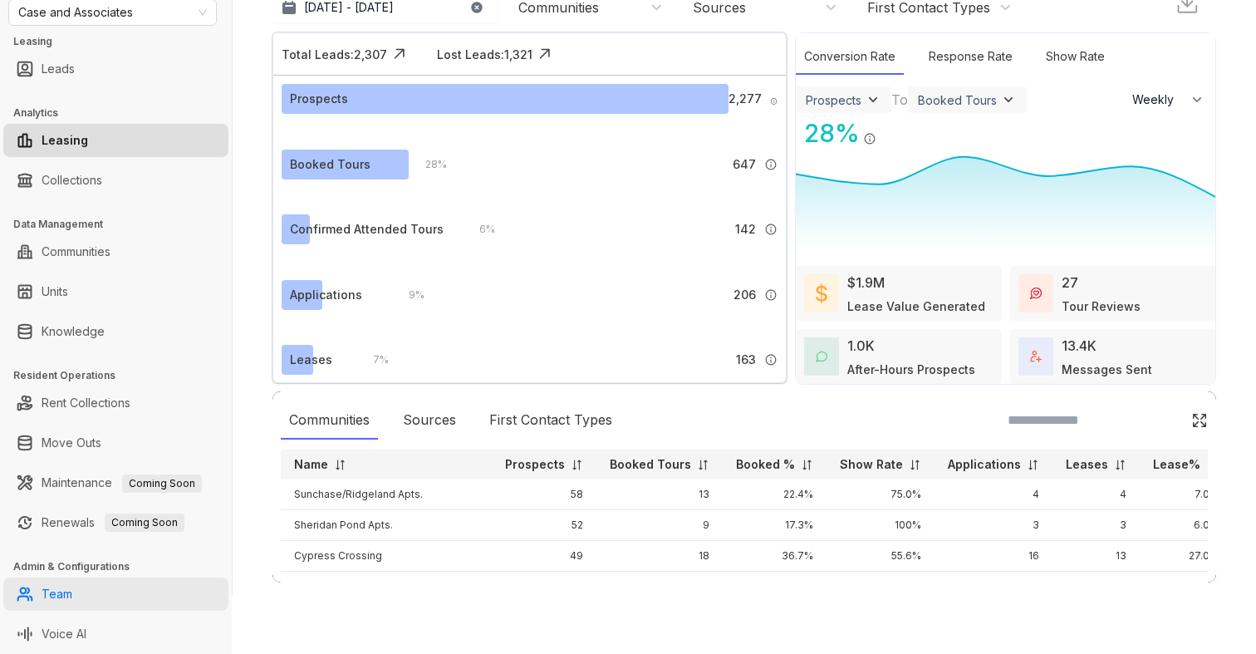 This screenshot has width=1256, height=654. Describe the element at coordinates (881, 525) in the screenshot. I see `td: 100%` at that location.